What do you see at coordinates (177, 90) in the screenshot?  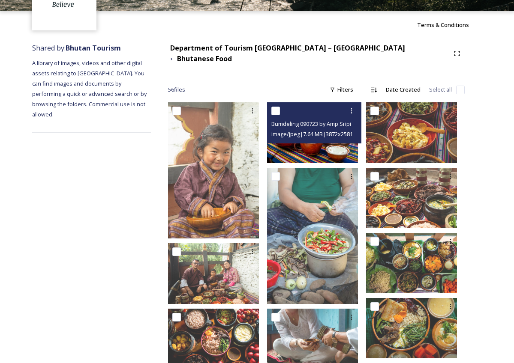 I see `span: 56 file s` at bounding box center [177, 90].